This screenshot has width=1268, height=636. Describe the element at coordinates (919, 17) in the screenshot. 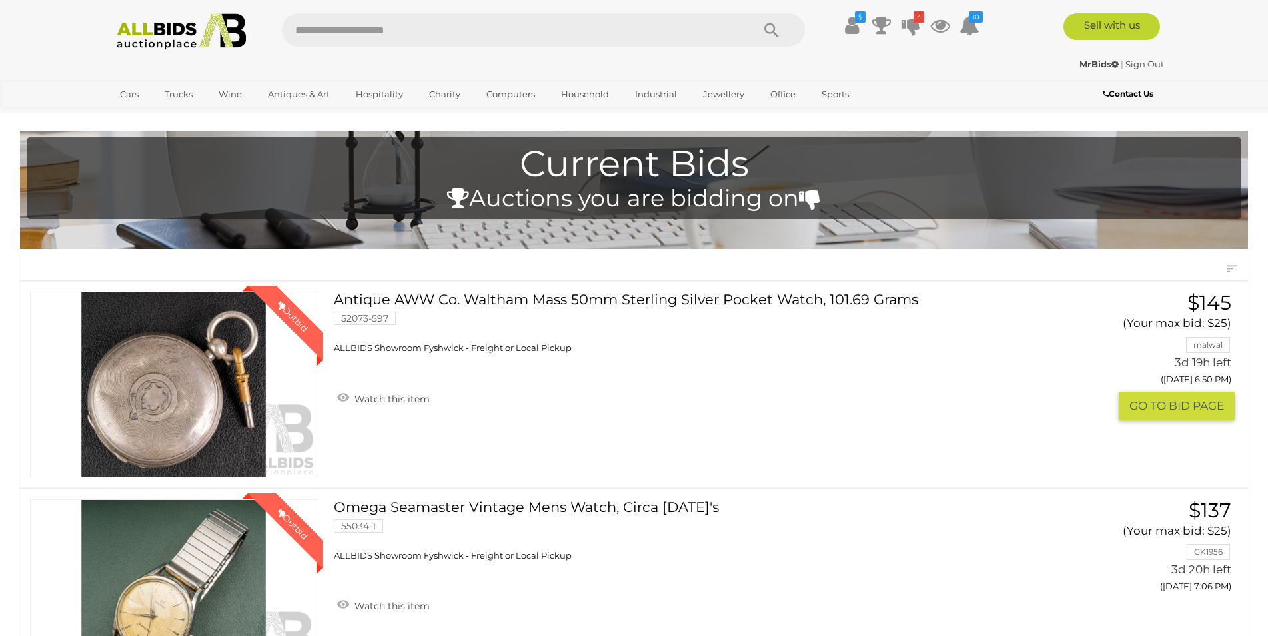

I see `i: 3` at that location.